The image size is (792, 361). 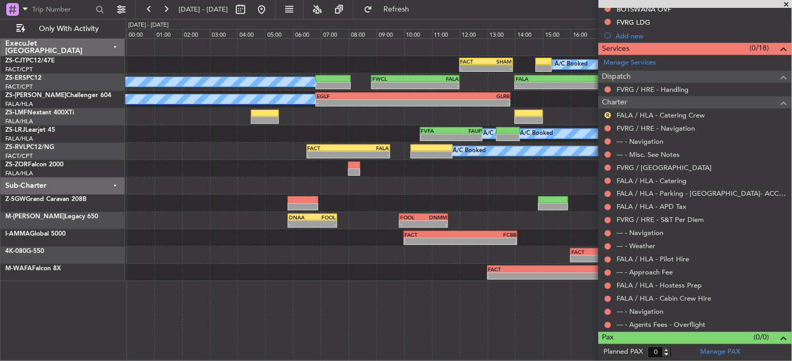 What do you see at coordinates (23, 78) in the screenshot?
I see `a: ZS-ERSPC12` at bounding box center [23, 78].